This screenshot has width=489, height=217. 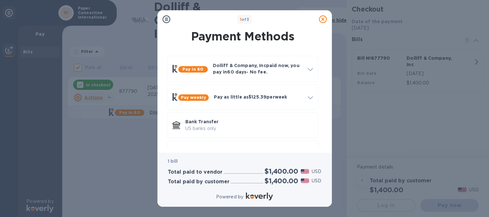 I want to click on img: Logo, so click(x=260, y=196).